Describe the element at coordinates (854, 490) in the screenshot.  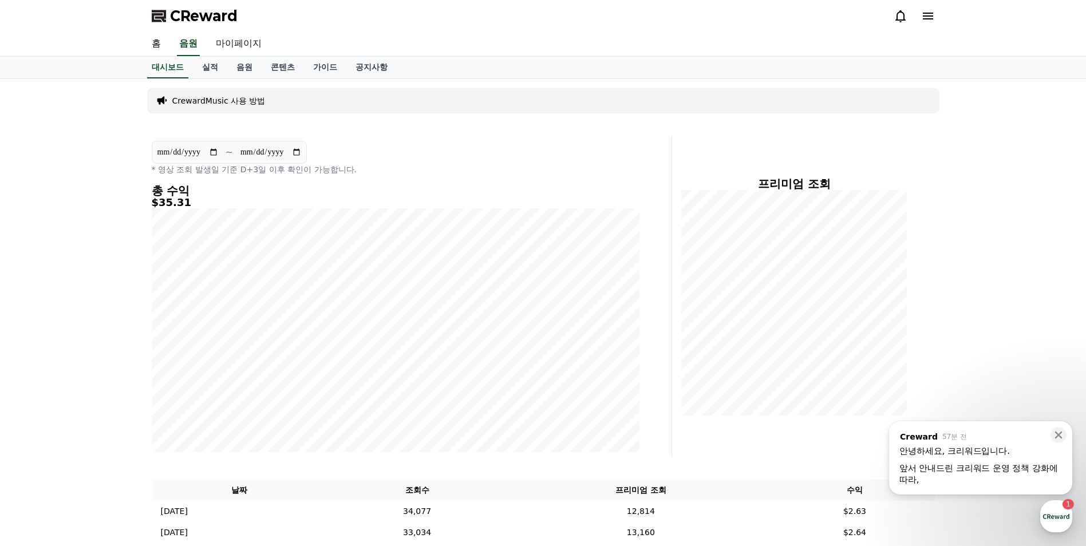
I see `th: 수익` at that location.